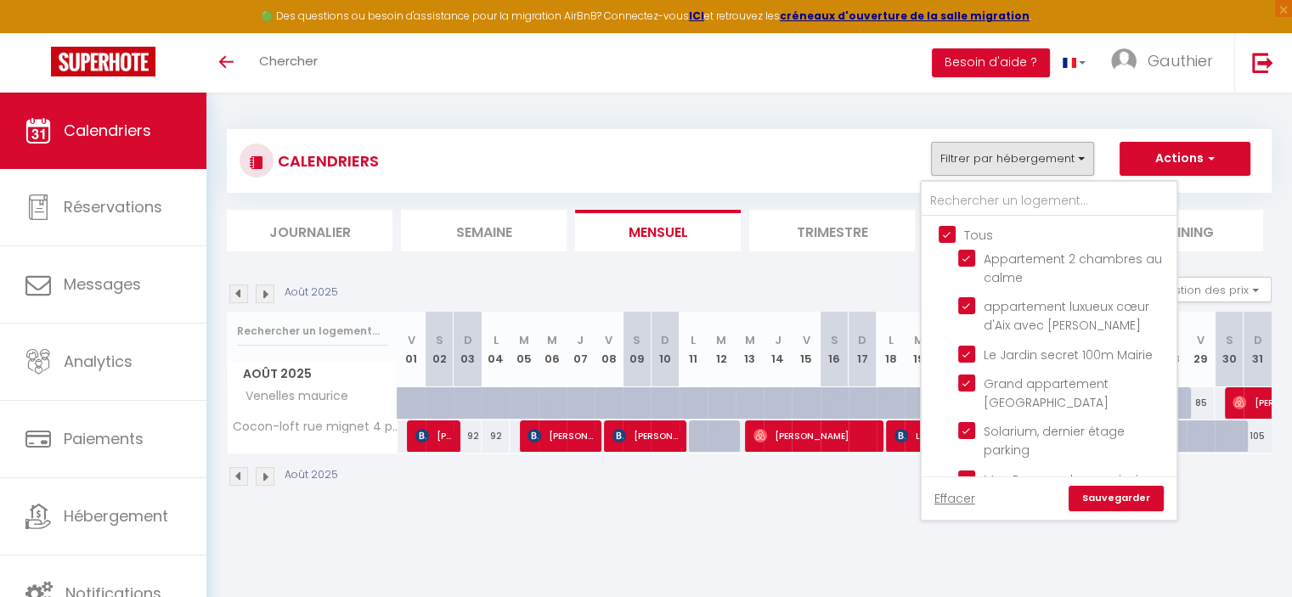 Image resolution: width=1292 pixels, height=597 pixels. What do you see at coordinates (98, 361) in the screenshot?
I see `span: Analytics` at bounding box center [98, 361].